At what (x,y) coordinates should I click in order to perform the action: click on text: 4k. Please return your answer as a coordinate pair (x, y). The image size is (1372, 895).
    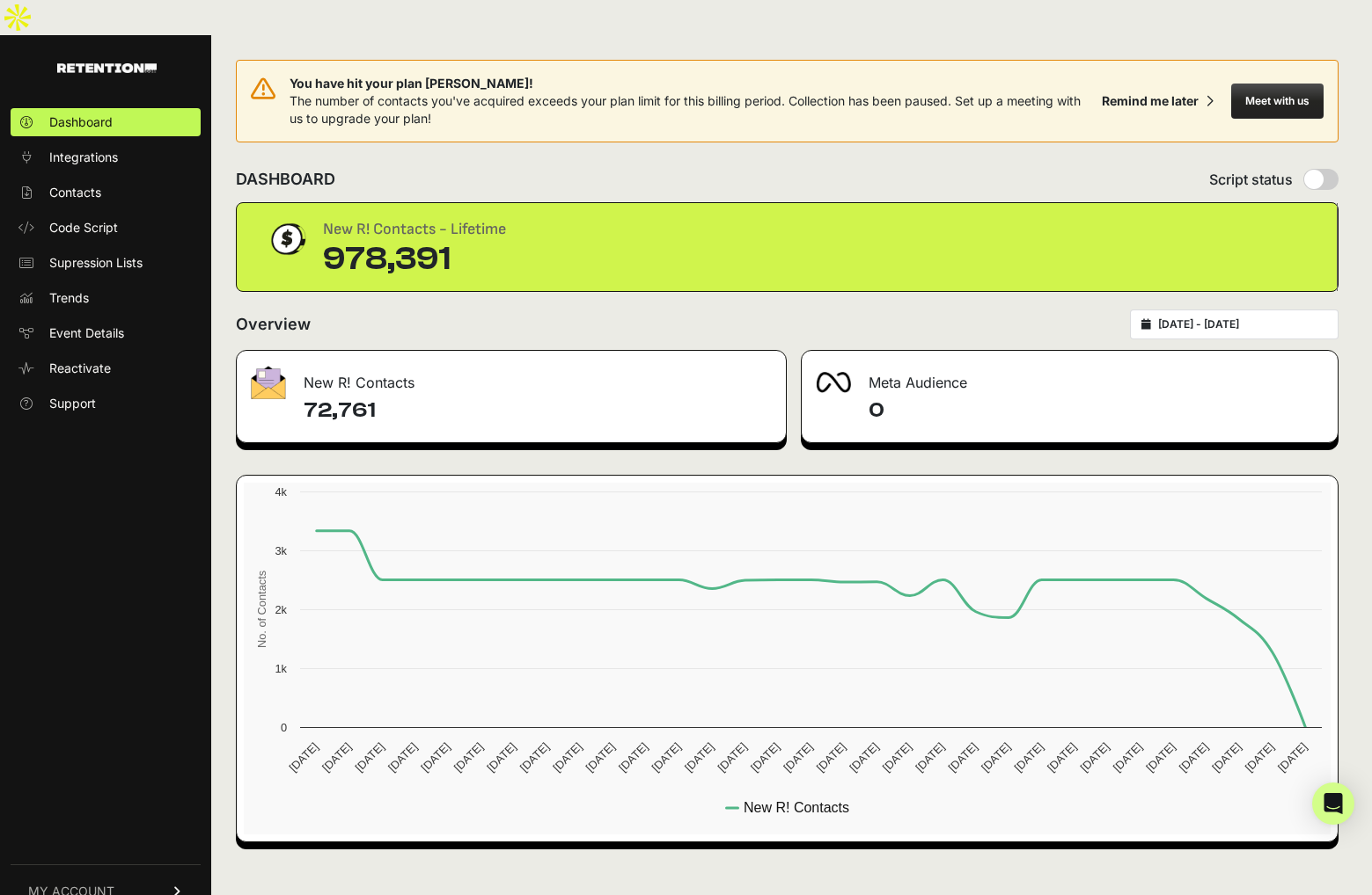
    Looking at the image, I should click on (281, 492).